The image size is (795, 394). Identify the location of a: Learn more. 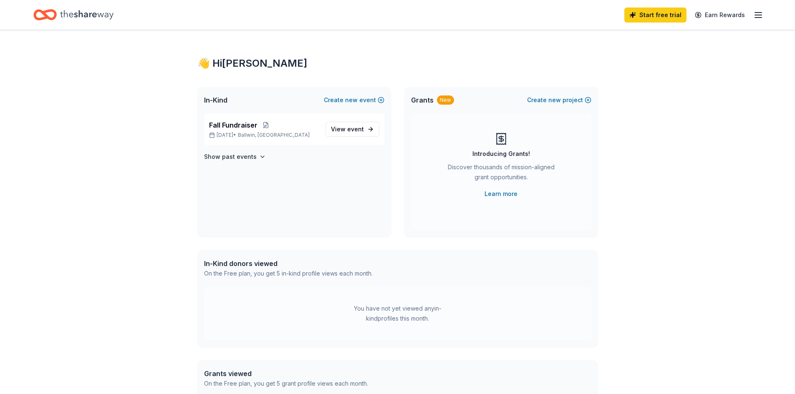
(501, 194).